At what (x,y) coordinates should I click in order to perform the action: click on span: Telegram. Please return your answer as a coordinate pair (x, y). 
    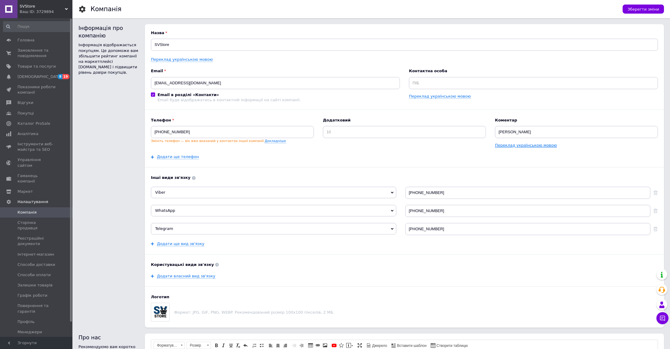
    Looking at the image, I should click on (164, 228).